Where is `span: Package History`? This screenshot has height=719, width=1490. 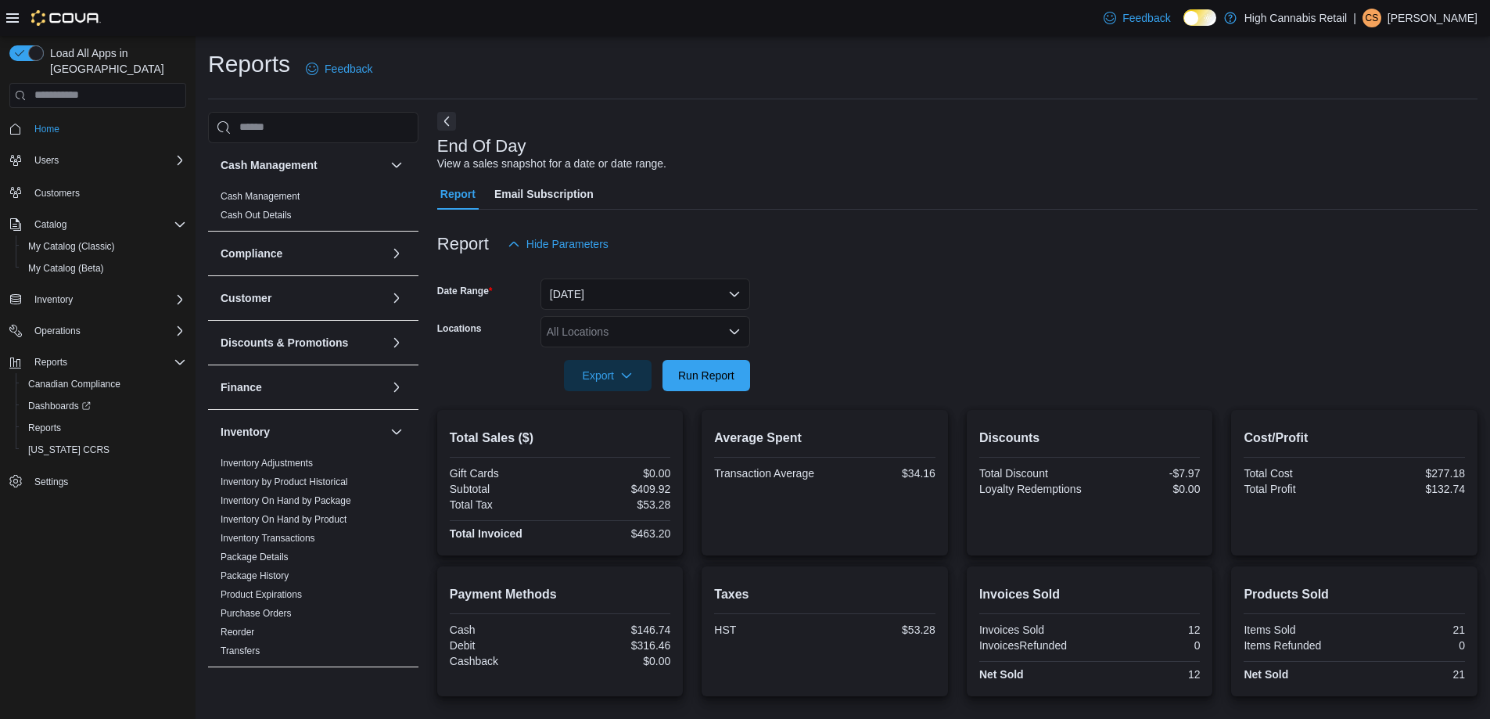 span: Package History is located at coordinates (254, 576).